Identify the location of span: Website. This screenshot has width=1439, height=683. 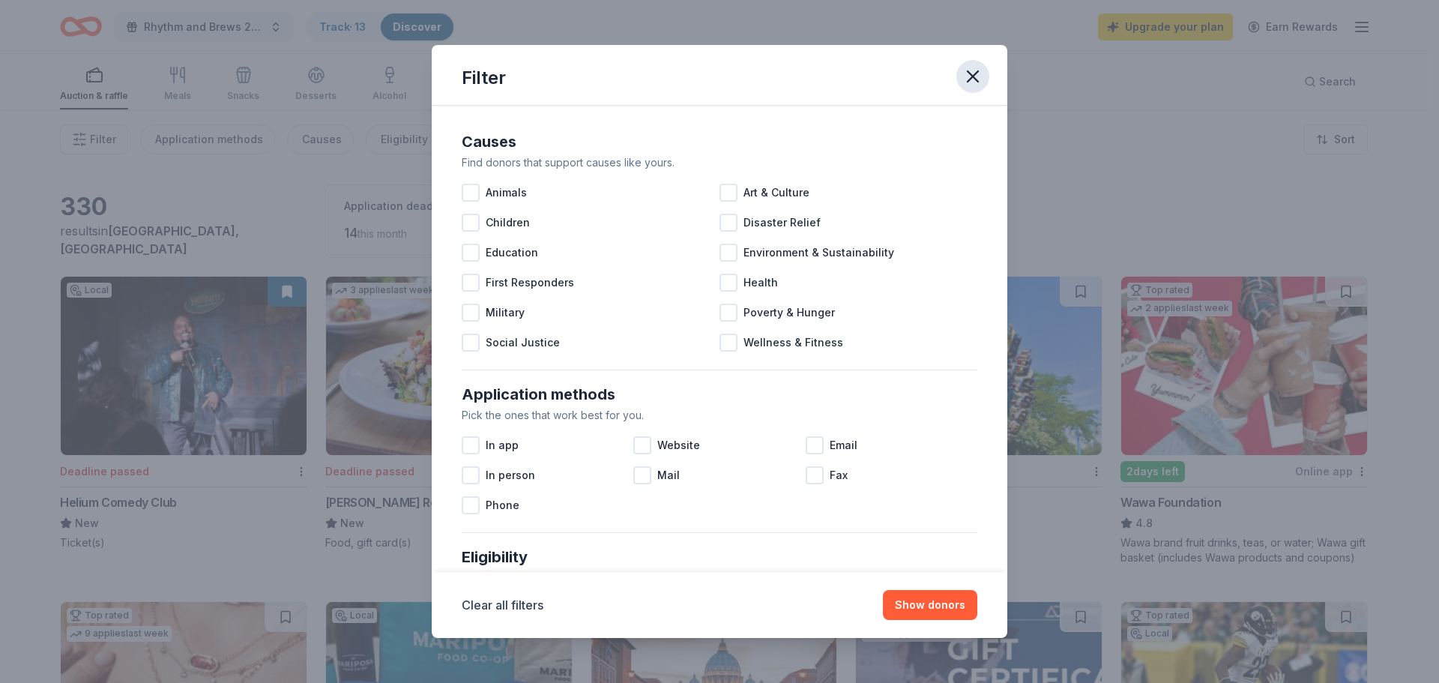
(678, 445).